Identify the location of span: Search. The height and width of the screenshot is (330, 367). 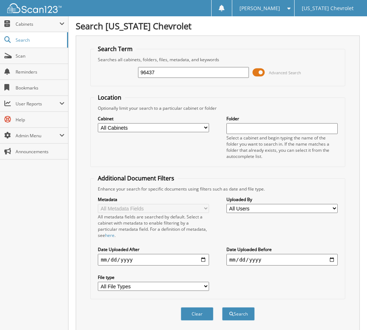
(39, 40).